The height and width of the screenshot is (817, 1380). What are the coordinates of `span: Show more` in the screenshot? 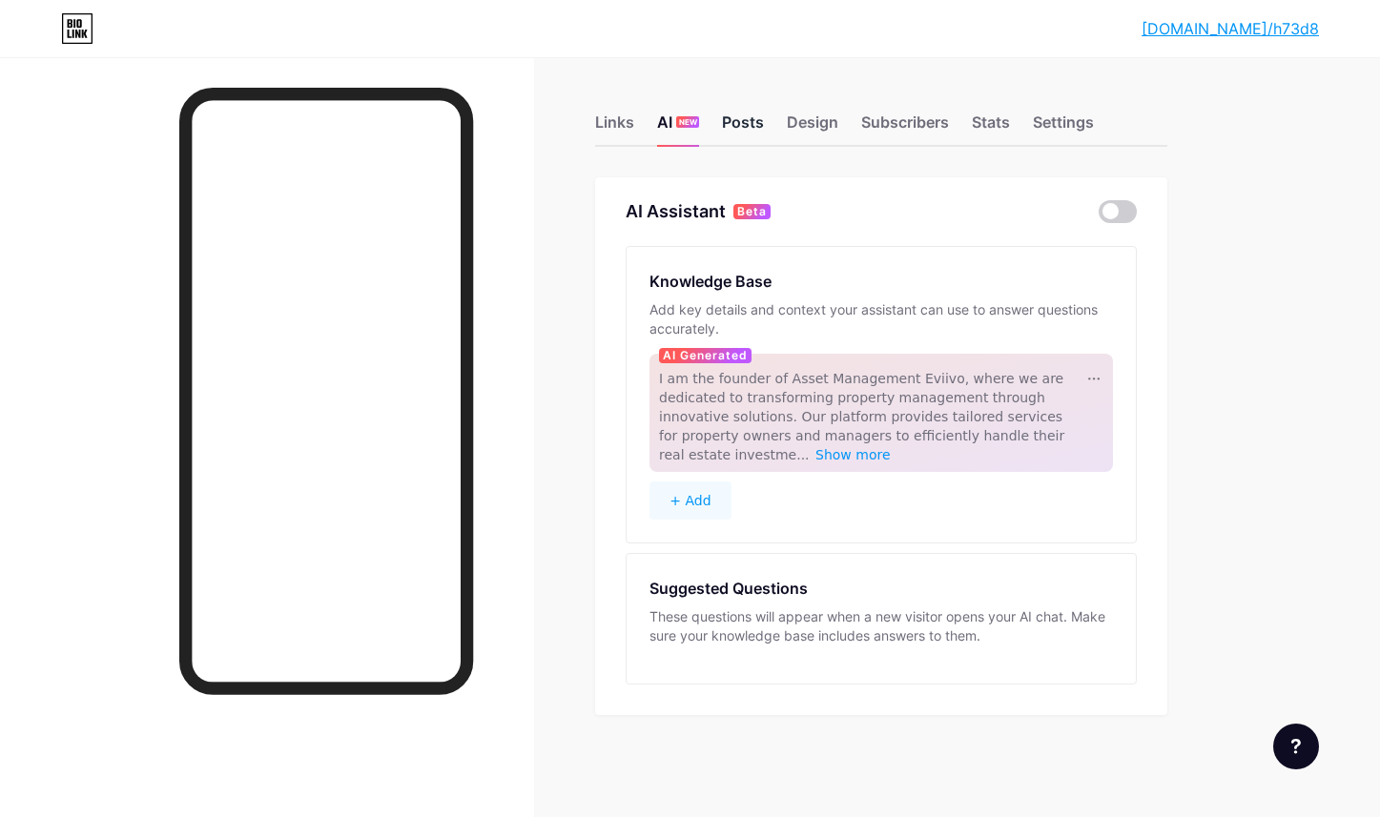 It's located at (852, 455).